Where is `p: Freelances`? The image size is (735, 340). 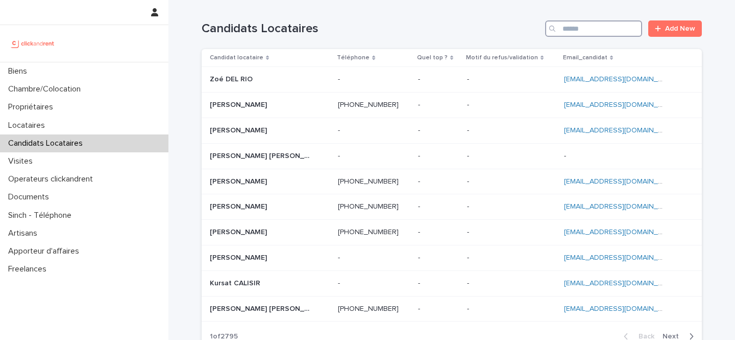
p: Freelances is located at coordinates (29, 269).